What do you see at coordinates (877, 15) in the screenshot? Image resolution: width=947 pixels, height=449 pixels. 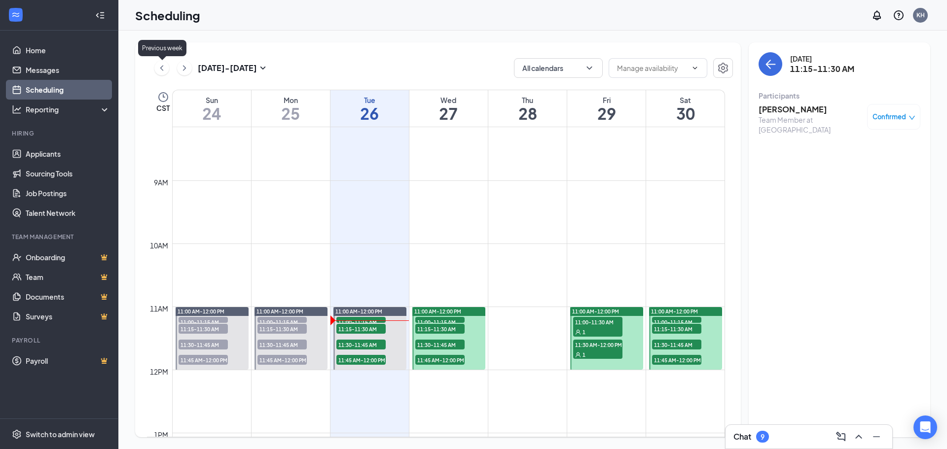 I see `svg: Notifications` at bounding box center [877, 15].